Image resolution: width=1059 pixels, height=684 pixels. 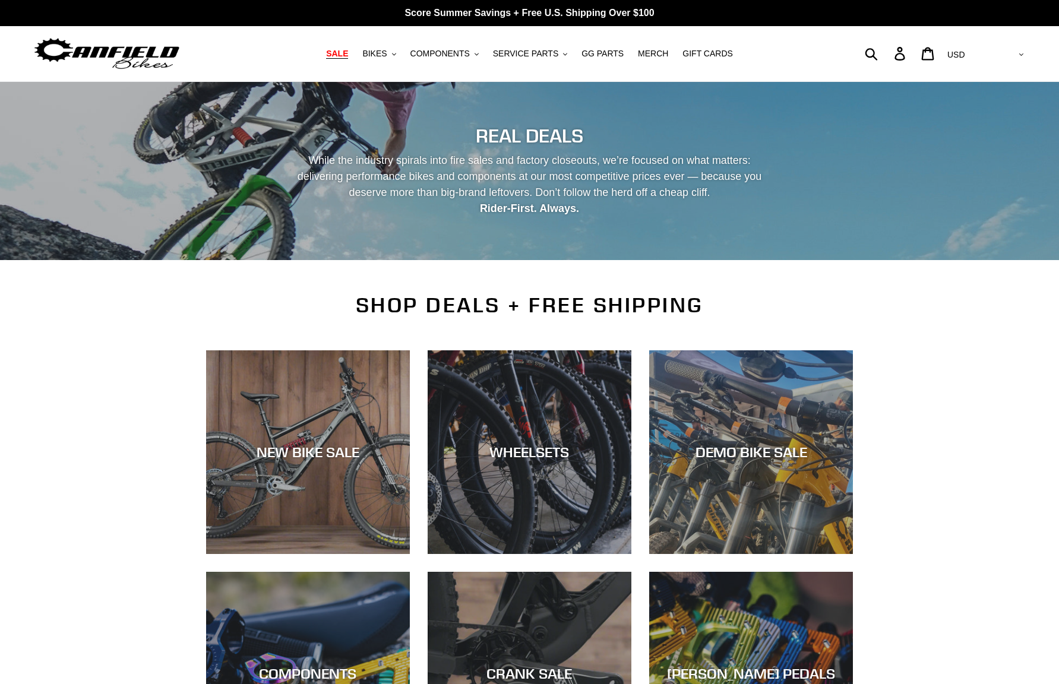 I want to click on a: DEMO BIKE SALE, so click(x=751, y=452).